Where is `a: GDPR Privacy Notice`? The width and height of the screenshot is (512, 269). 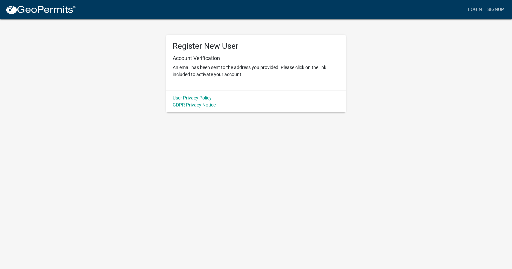 a: GDPR Privacy Notice is located at coordinates (194, 105).